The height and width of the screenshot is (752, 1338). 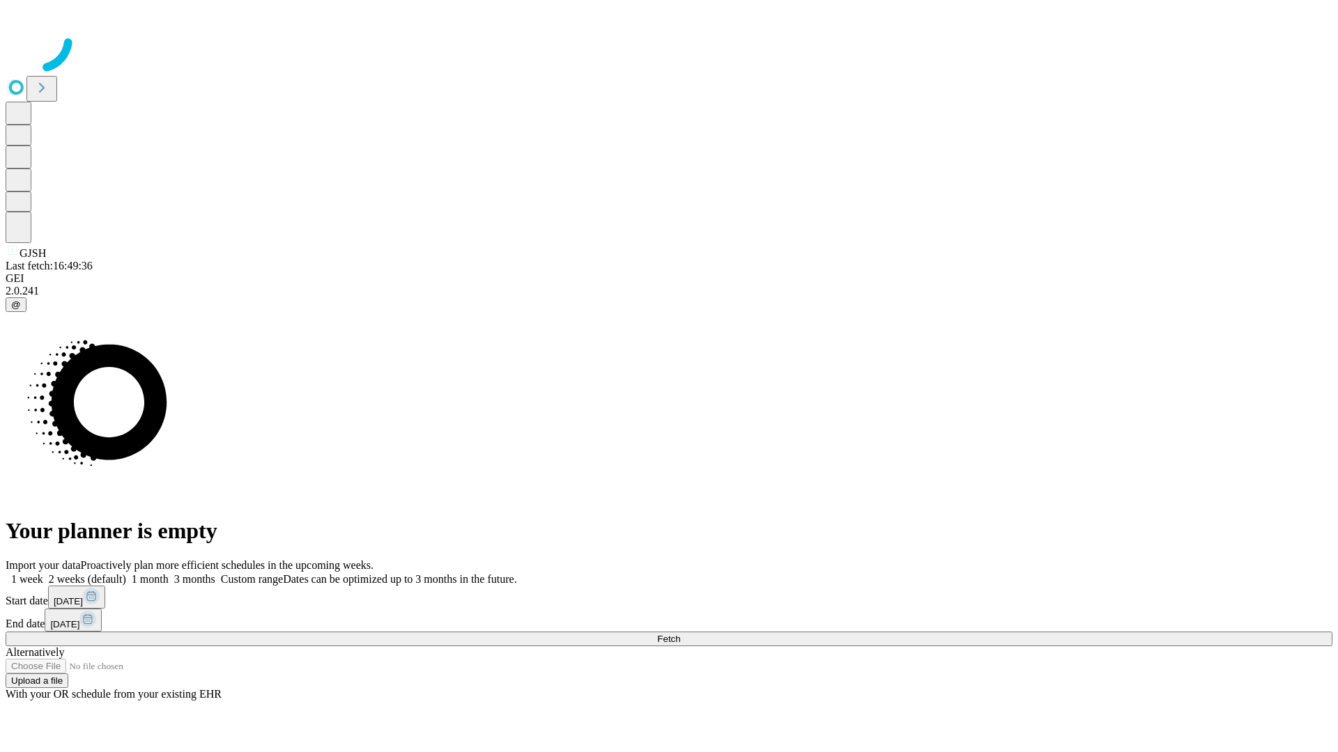 What do you see at coordinates (150, 579) in the screenshot?
I see `span: 1 month` at bounding box center [150, 579].